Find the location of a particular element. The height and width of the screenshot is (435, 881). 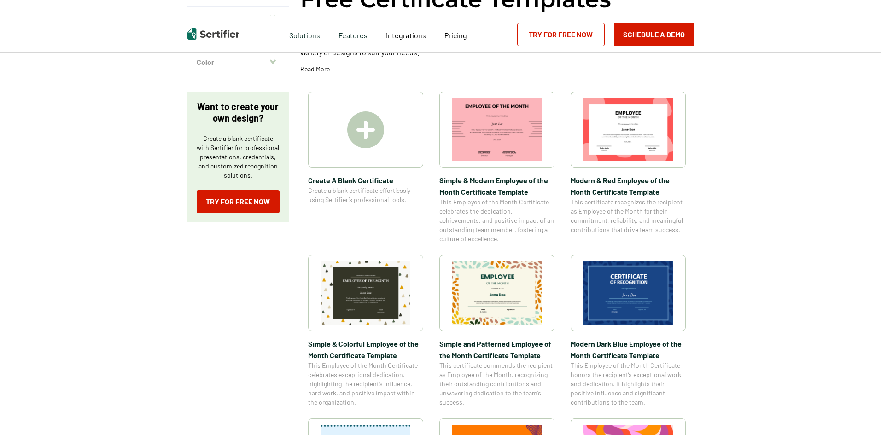

span: Simple and Patterned Employee of the Month Certificate Template is located at coordinates (497, 349).